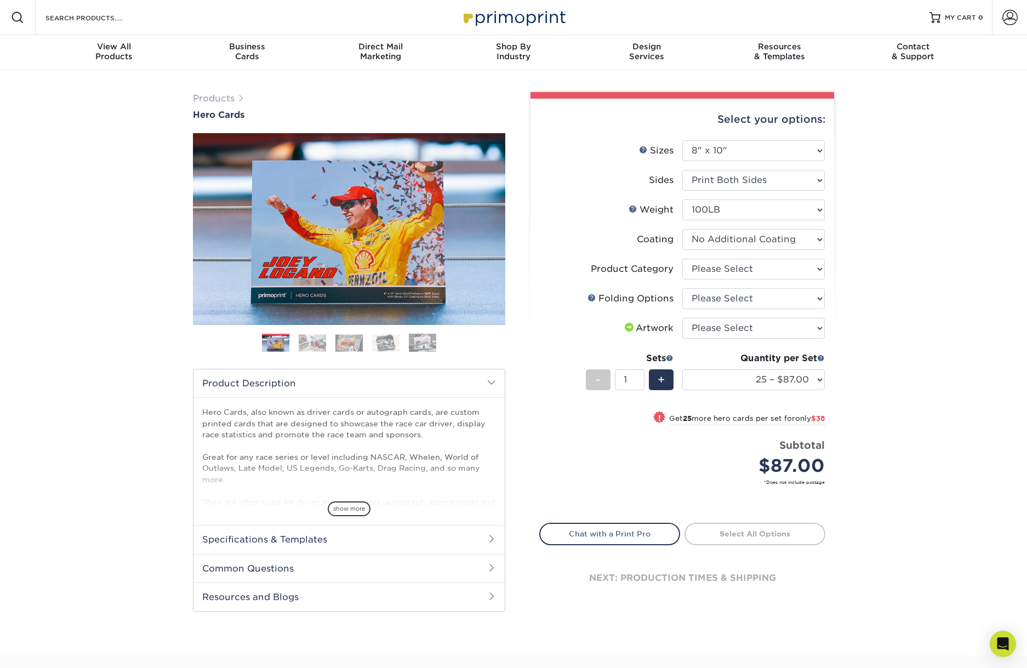 The height and width of the screenshot is (668, 1027). Describe the element at coordinates (779, 52) in the screenshot. I see `div: & Templates` at that location.